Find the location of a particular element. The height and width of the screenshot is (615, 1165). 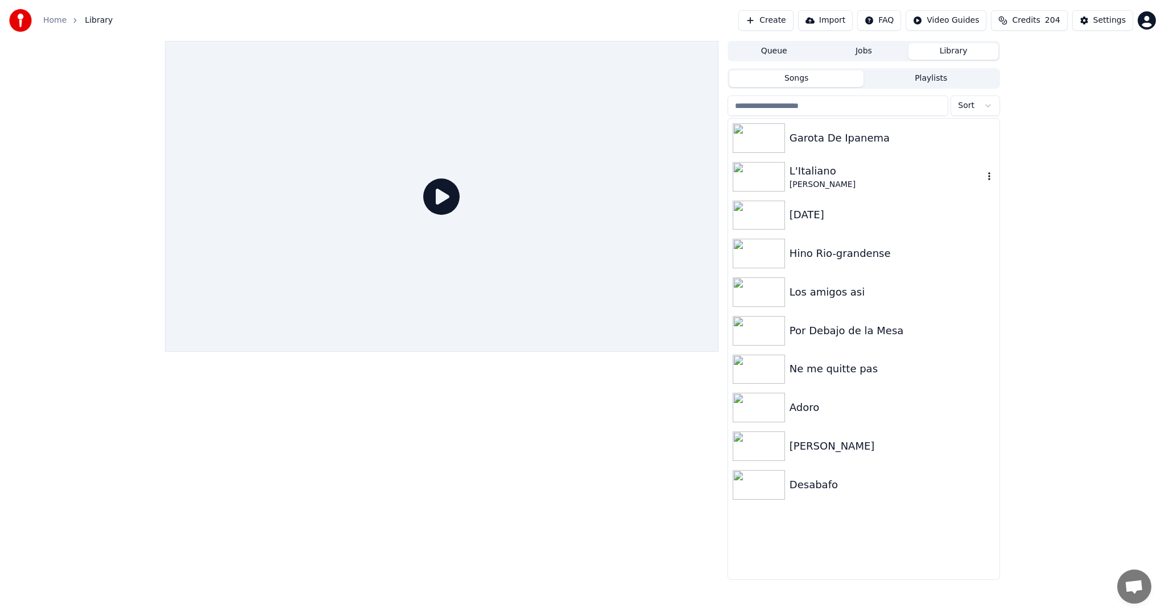

span: Library is located at coordinates (98, 20).